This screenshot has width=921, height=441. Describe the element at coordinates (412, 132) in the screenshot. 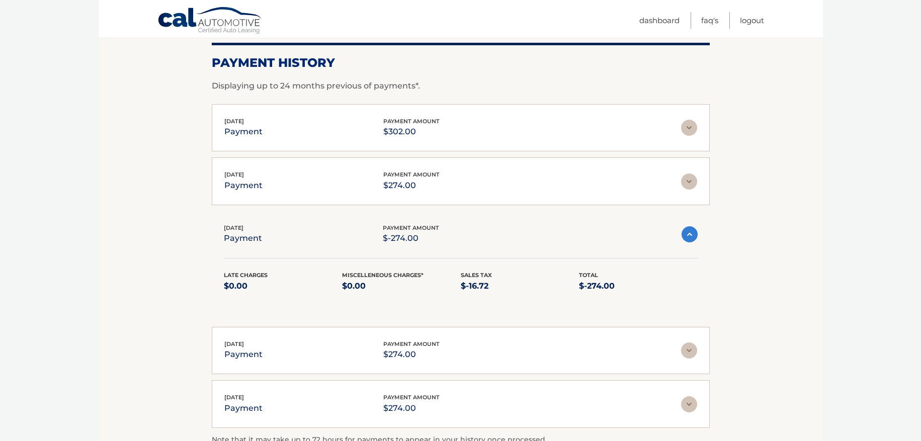

I see `p: $302.00` at that location.